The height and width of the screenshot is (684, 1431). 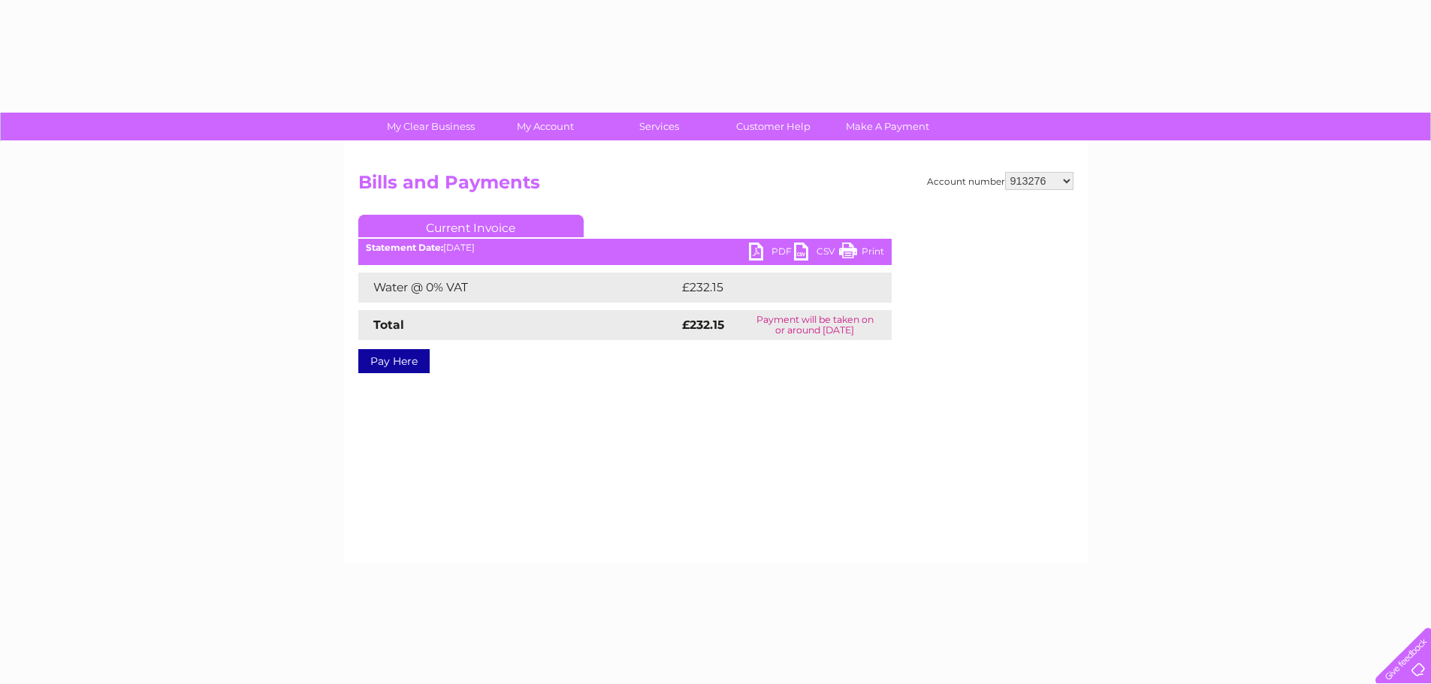 What do you see at coordinates (545, 126) in the screenshot?
I see `a: My Account` at bounding box center [545, 126].